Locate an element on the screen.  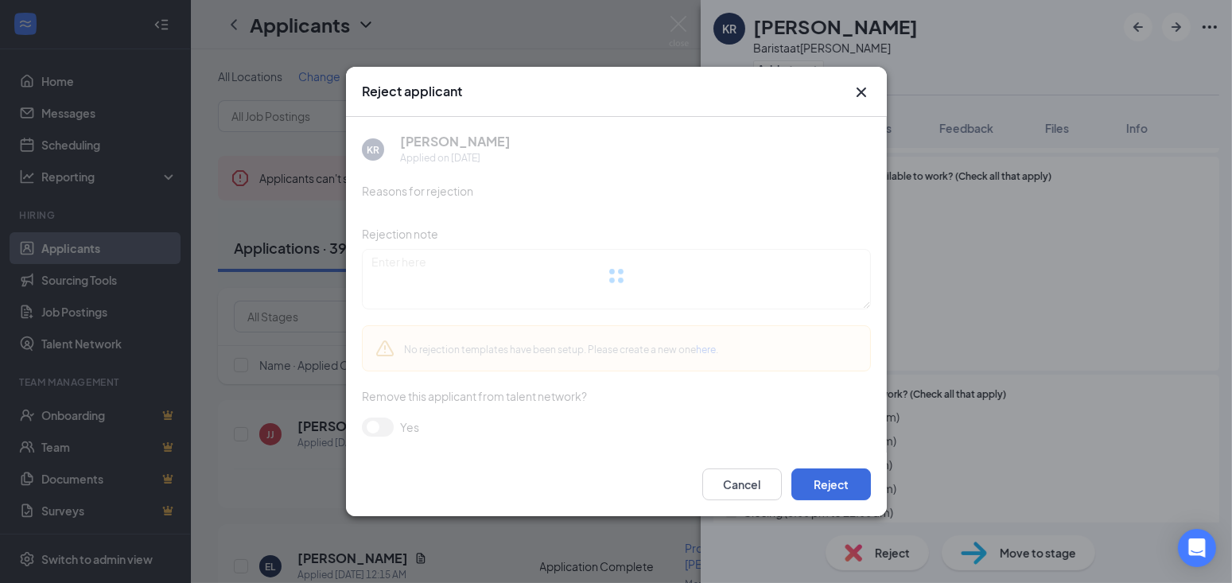
button: Close is located at coordinates (861, 92).